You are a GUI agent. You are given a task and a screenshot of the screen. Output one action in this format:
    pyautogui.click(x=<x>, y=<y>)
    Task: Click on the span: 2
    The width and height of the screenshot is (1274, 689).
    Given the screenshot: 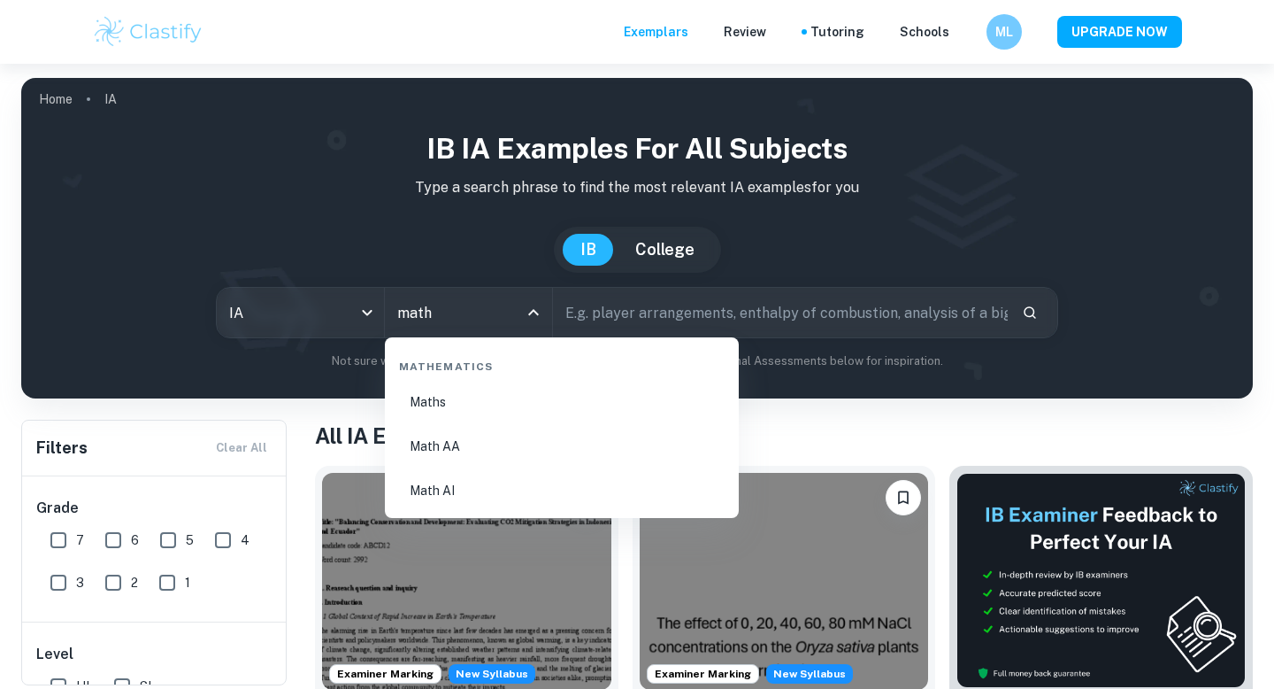 What is the action you would take?
    pyautogui.click(x=135, y=582)
    